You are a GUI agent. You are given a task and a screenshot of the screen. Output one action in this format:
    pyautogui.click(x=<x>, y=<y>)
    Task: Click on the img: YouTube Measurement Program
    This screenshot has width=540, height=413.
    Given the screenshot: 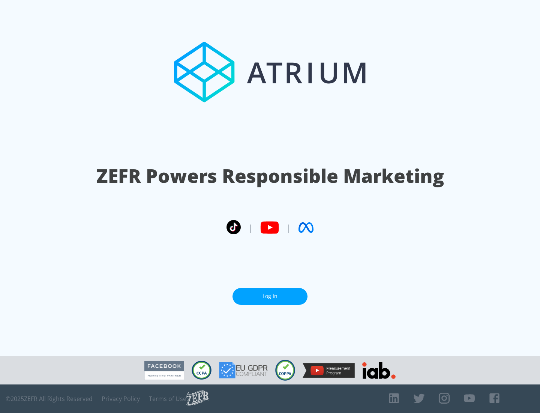 What is the action you would take?
    pyautogui.click(x=329, y=370)
    